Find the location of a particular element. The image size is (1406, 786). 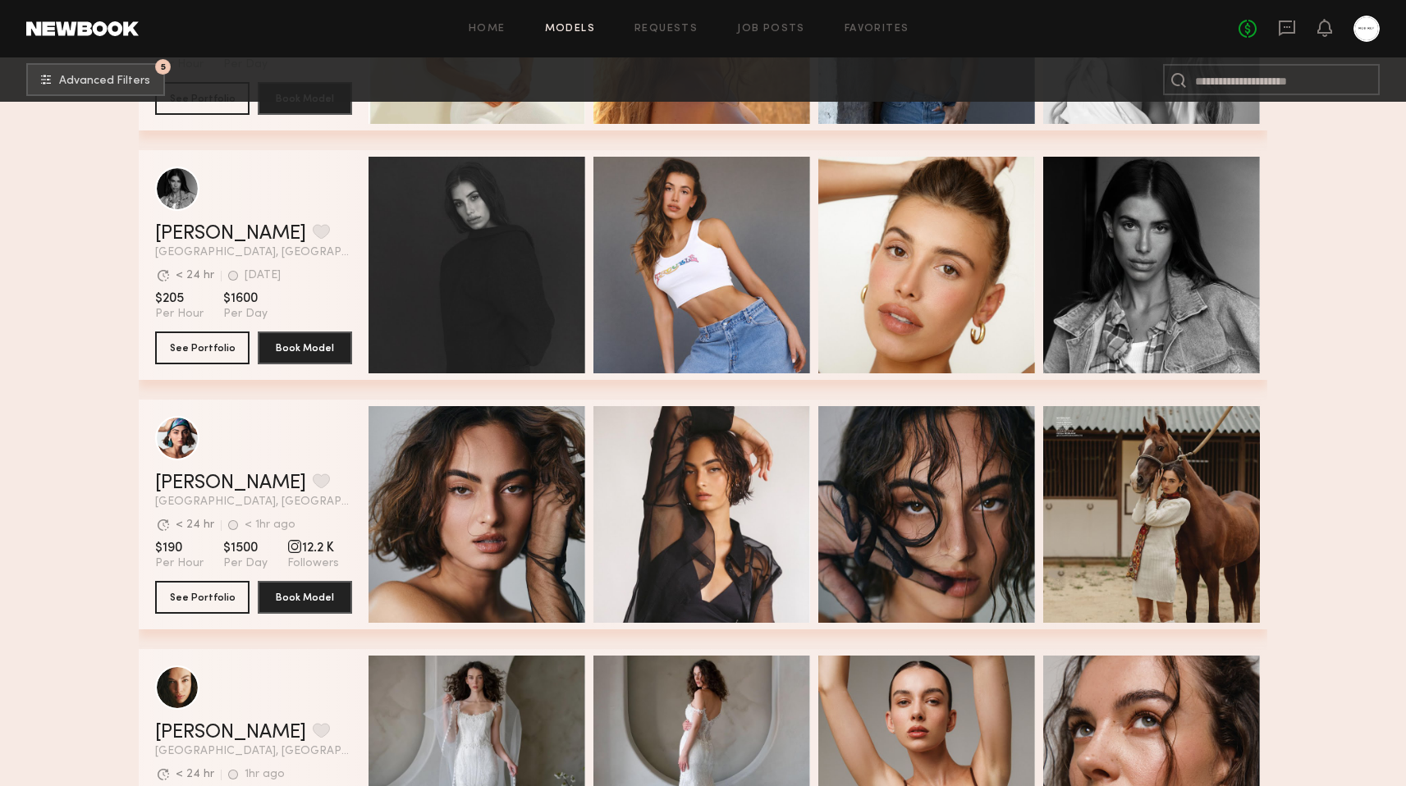

a: Home is located at coordinates (487, 29).